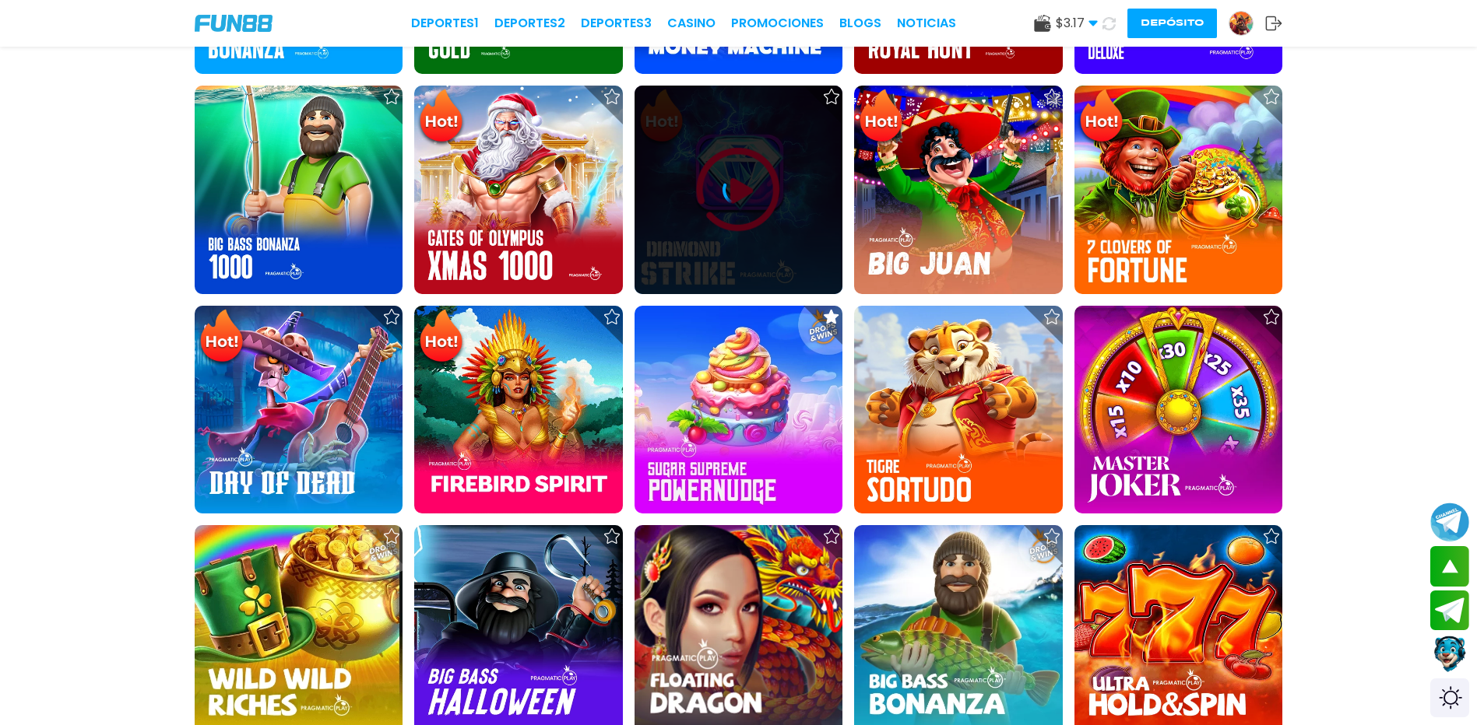 The image size is (1477, 725). I want to click on a: CASINO, so click(691, 23).